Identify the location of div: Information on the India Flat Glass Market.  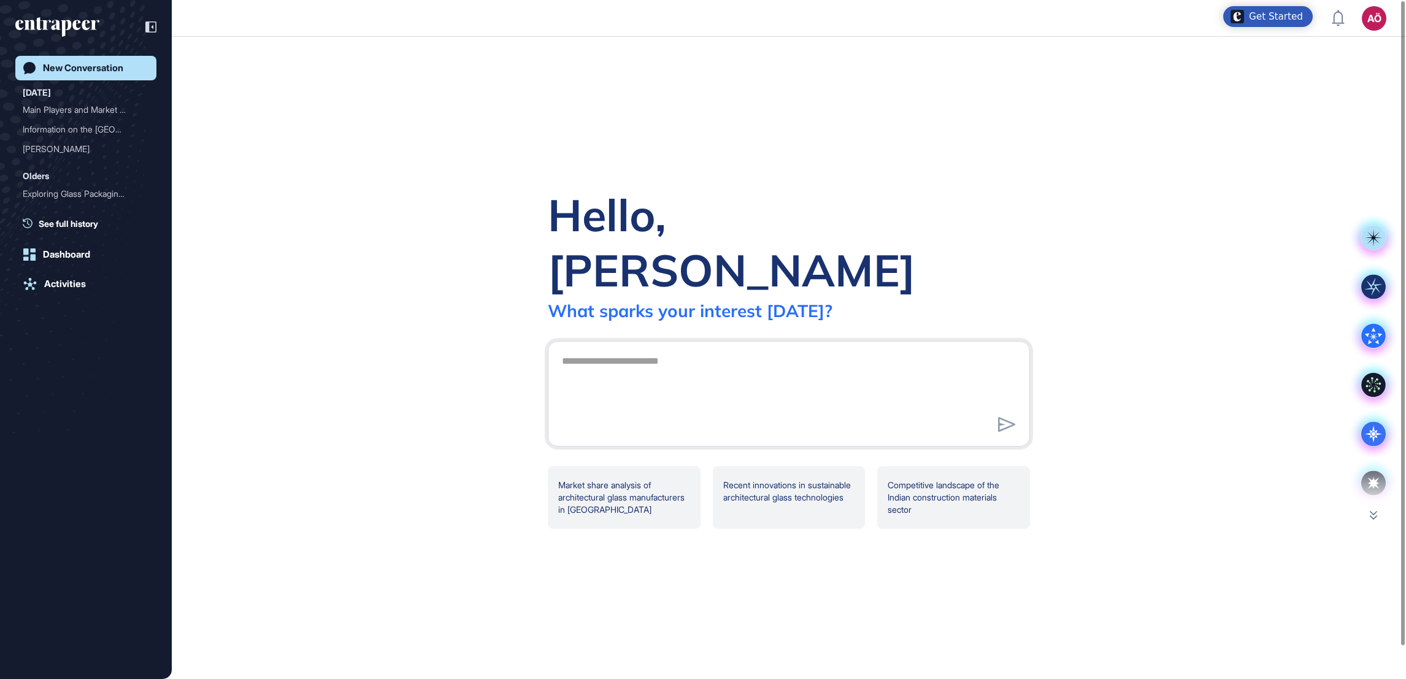
(86, 129).